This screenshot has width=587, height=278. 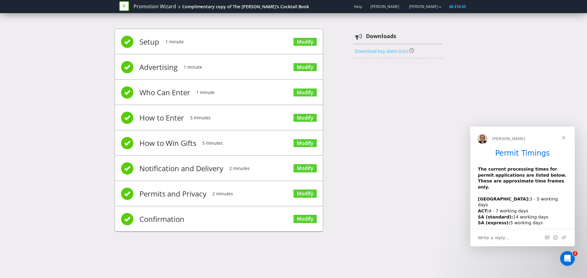 I want to click on b: SA (express):, so click(x=24, y=96).